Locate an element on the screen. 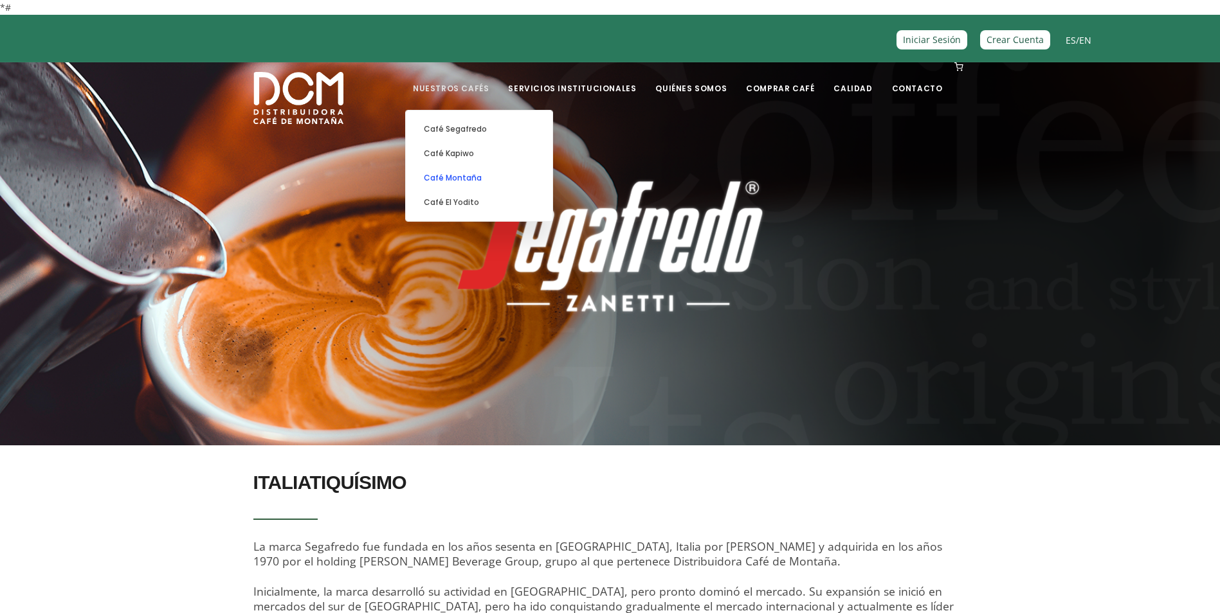 This screenshot has height=613, width=1220. a: Café Kapiwo is located at coordinates (479, 154).